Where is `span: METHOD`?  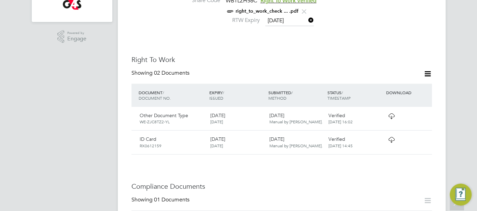
span: METHOD is located at coordinates (278, 98).